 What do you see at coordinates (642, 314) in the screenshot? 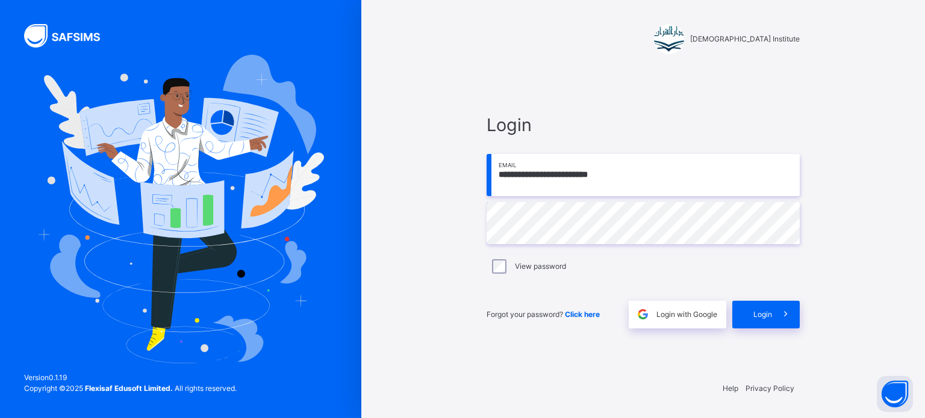
I see `img: google.396cfc9801f0270233282035f929180a.svg` at bounding box center [642, 314].